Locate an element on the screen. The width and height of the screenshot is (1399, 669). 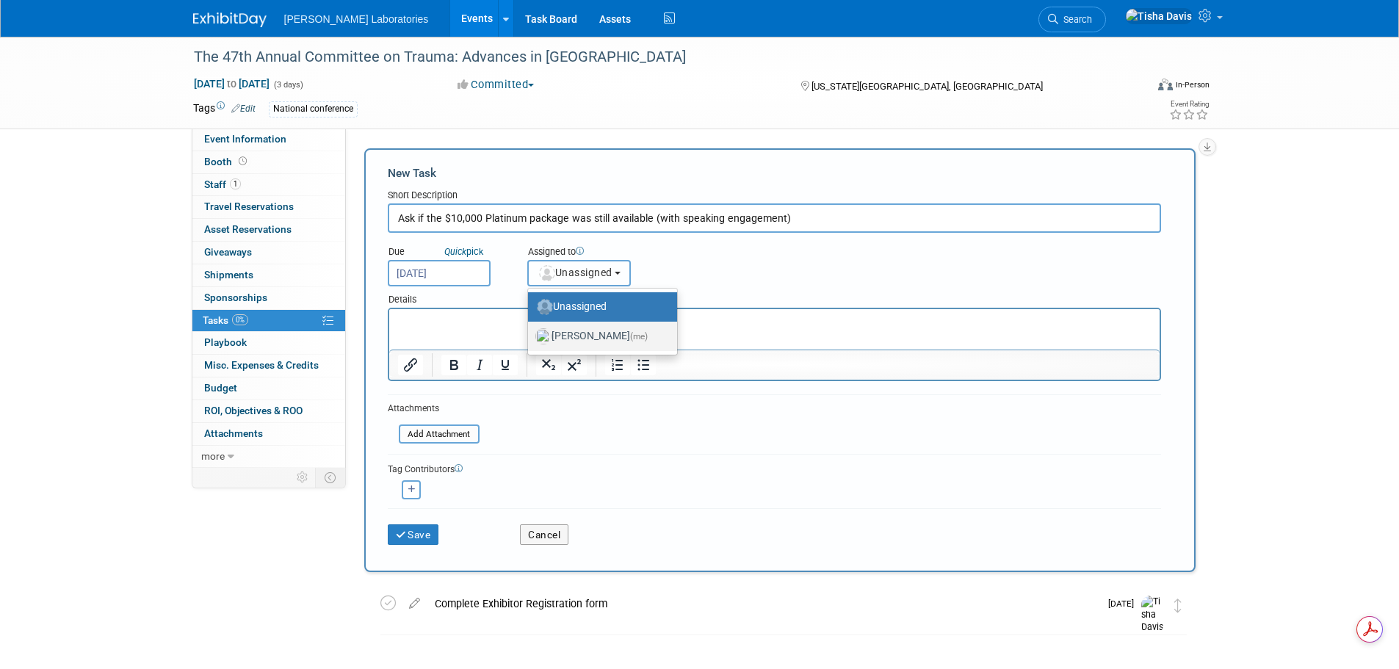
td: Toggle Event Tabs is located at coordinates (330, 477).